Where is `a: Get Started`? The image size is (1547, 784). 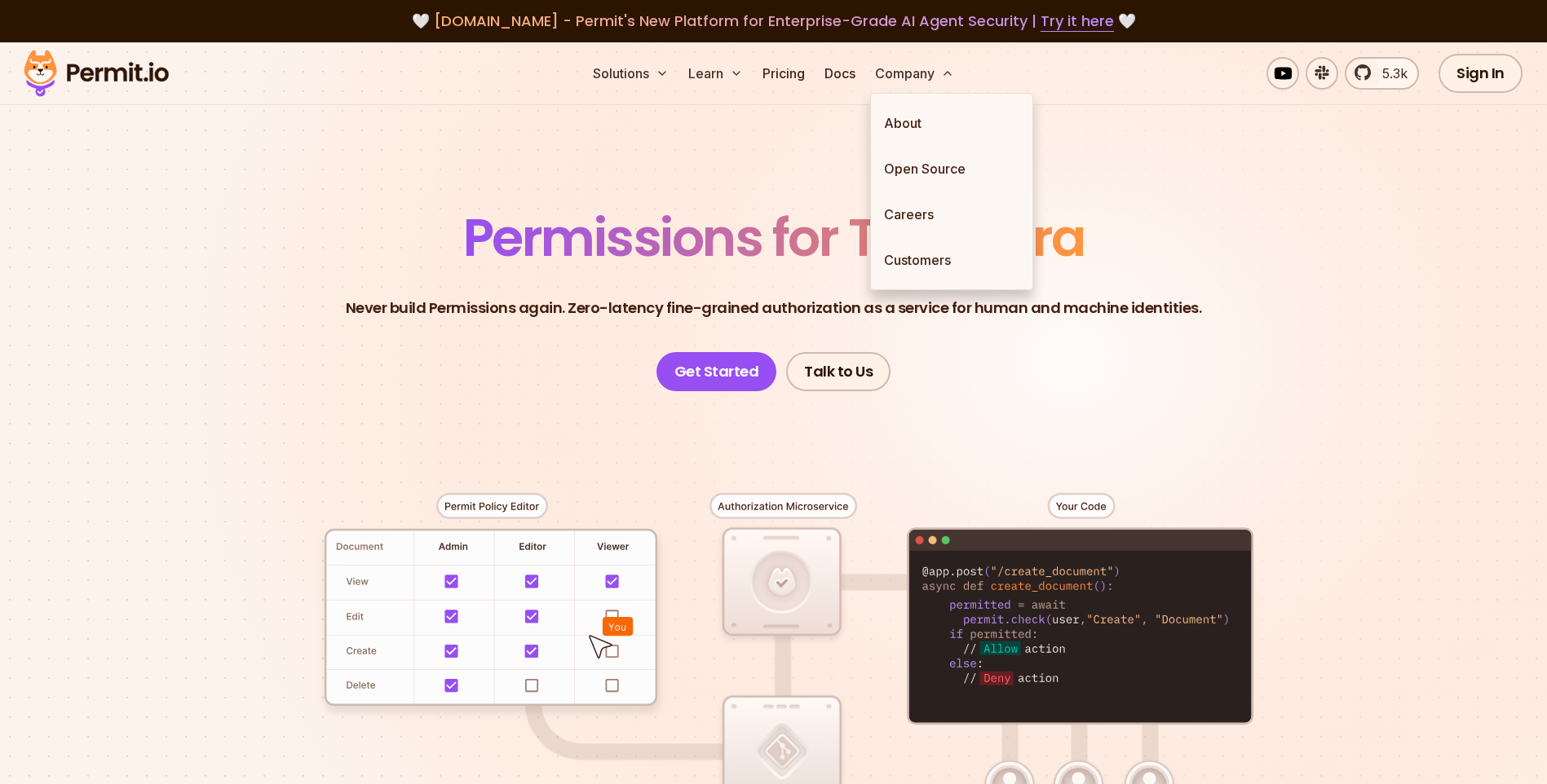 a: Get Started is located at coordinates (717, 372).